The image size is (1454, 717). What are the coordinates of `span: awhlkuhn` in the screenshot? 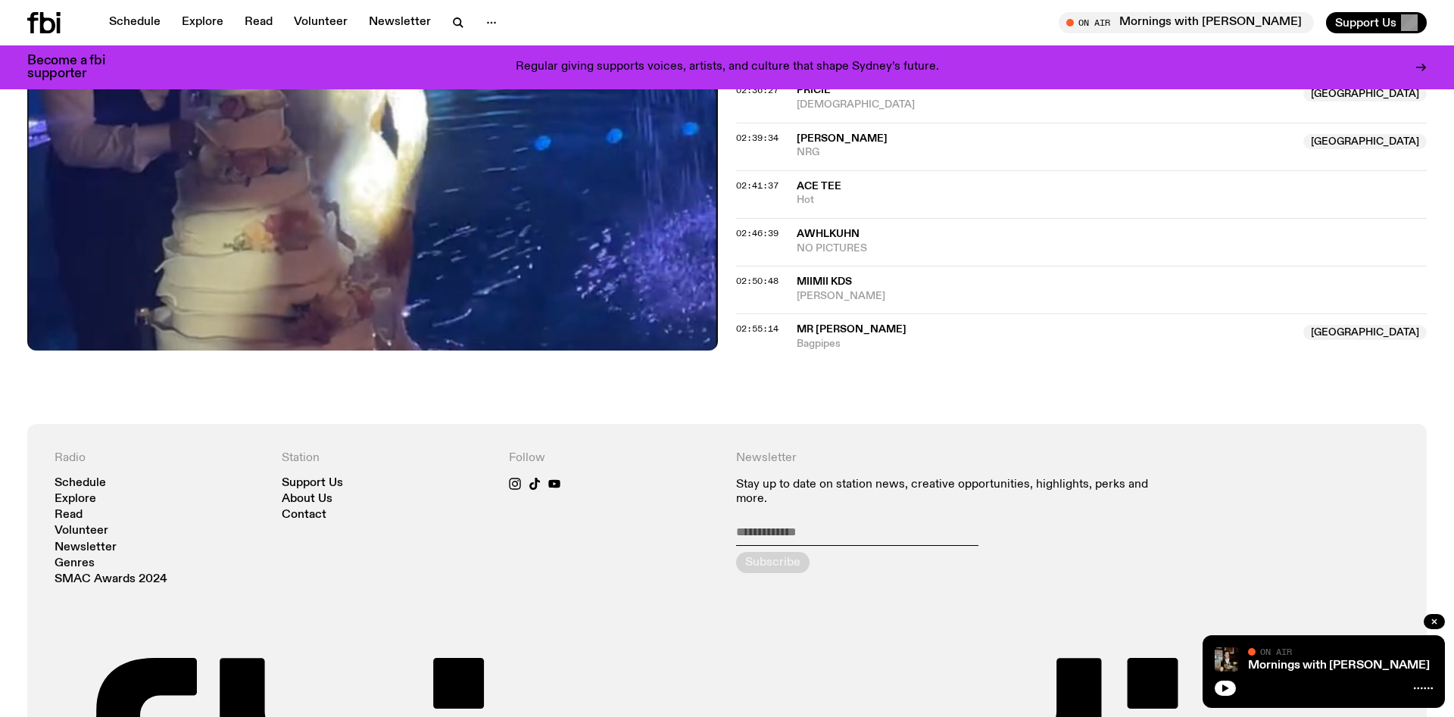 It's located at (828, 234).